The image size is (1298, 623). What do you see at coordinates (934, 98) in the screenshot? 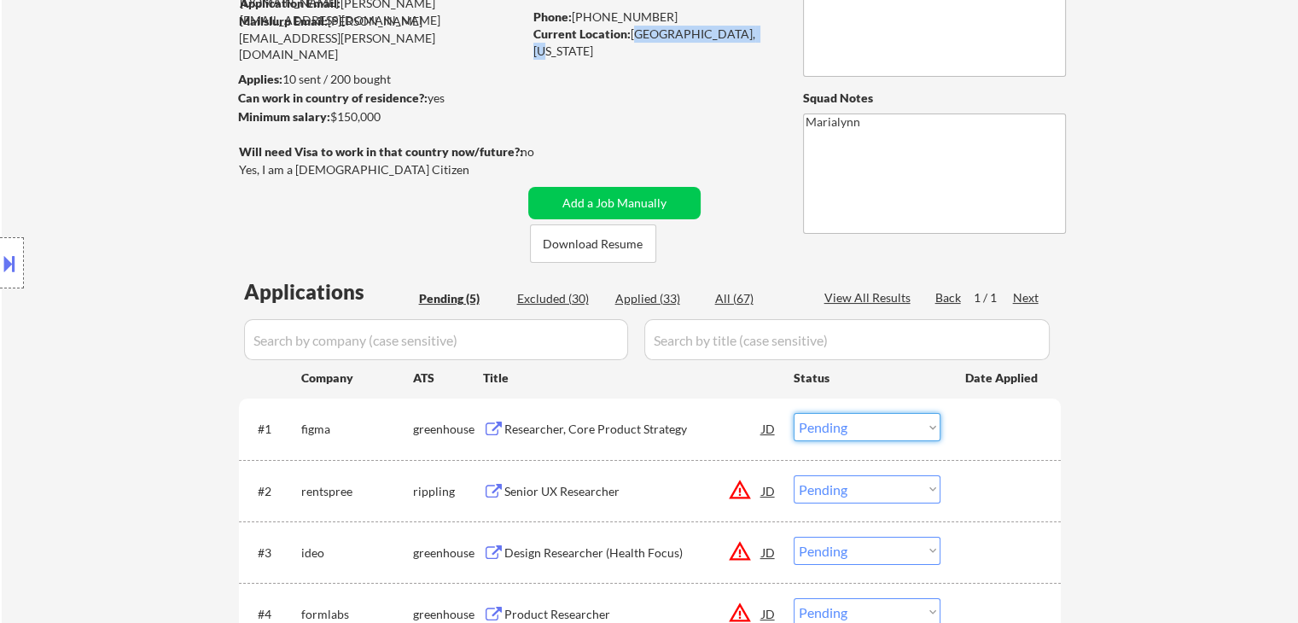
I see `div: Squad Notes` at bounding box center [934, 98].